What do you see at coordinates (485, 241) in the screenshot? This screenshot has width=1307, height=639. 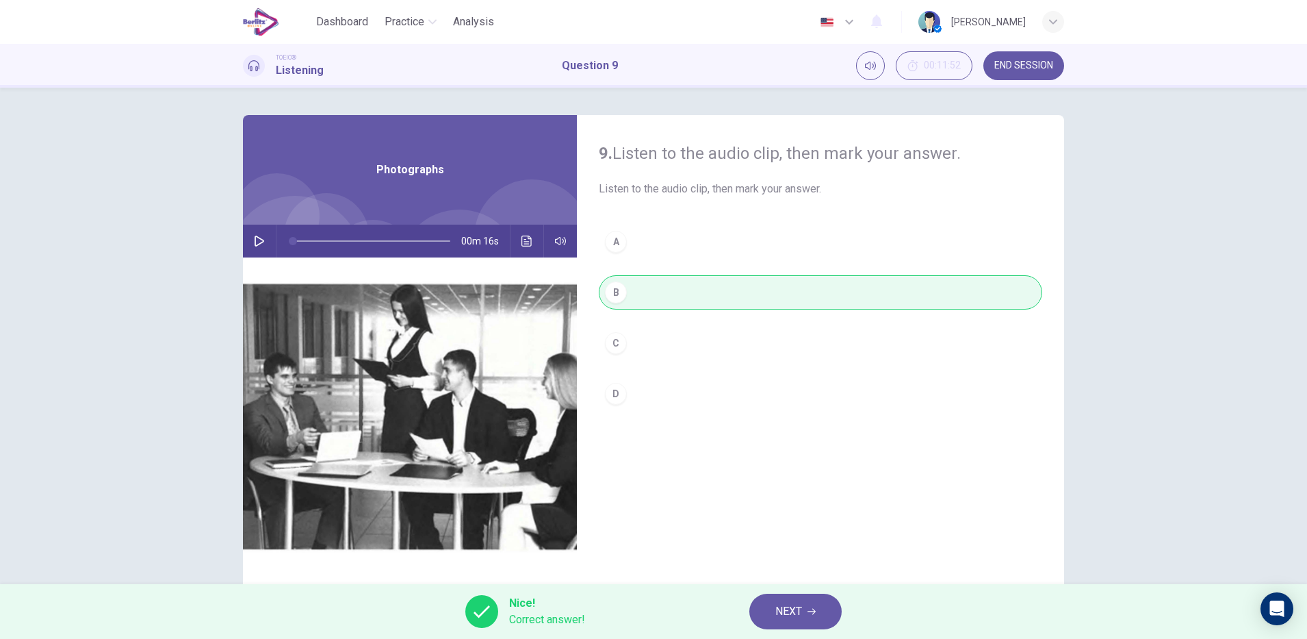 I see `span: 00m 16s` at bounding box center [485, 241].